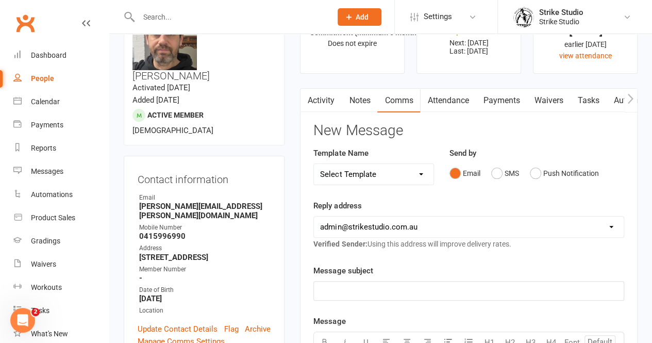  Describe the element at coordinates (61, 78) in the screenshot. I see `a: People` at that location.